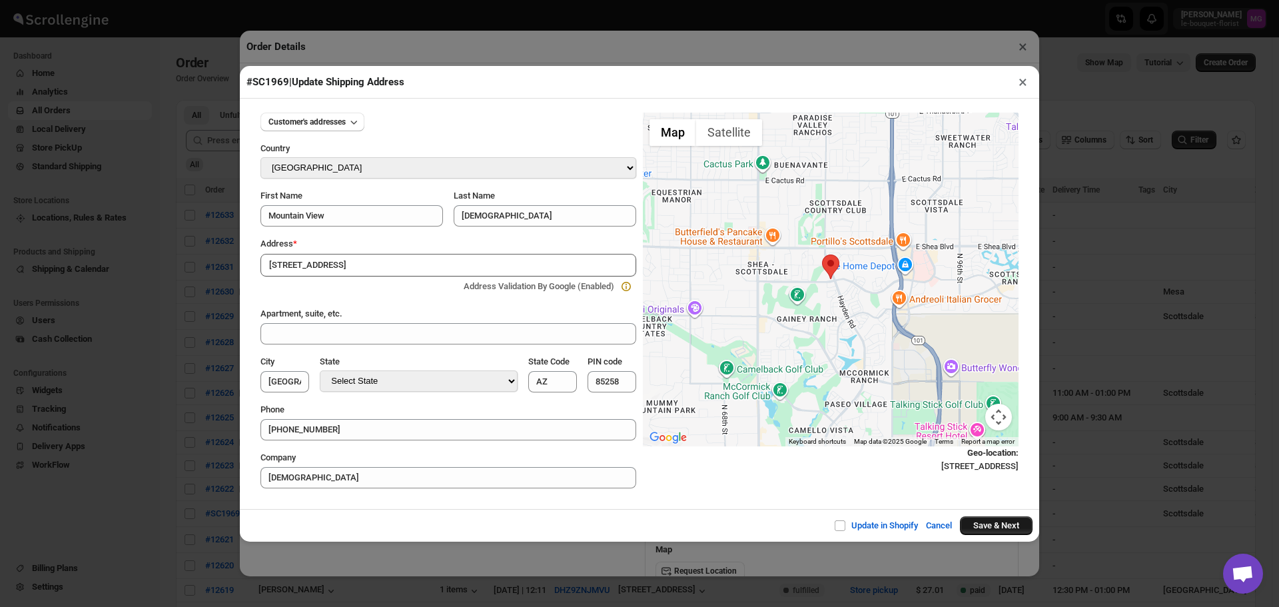  Describe the element at coordinates (668, 438) in the screenshot. I see `a: Open this area in Google Maps (opens a new window)` at that location.